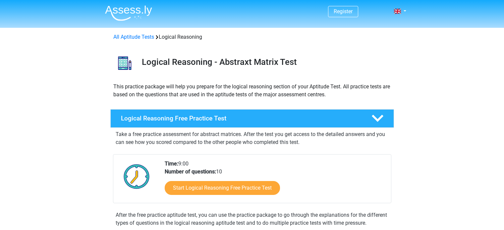  What do you see at coordinates (252, 91) in the screenshot?
I see `p: This practice package will help you prepare for the logical reasoning section of your Aptitude Te...` at bounding box center [252, 91].